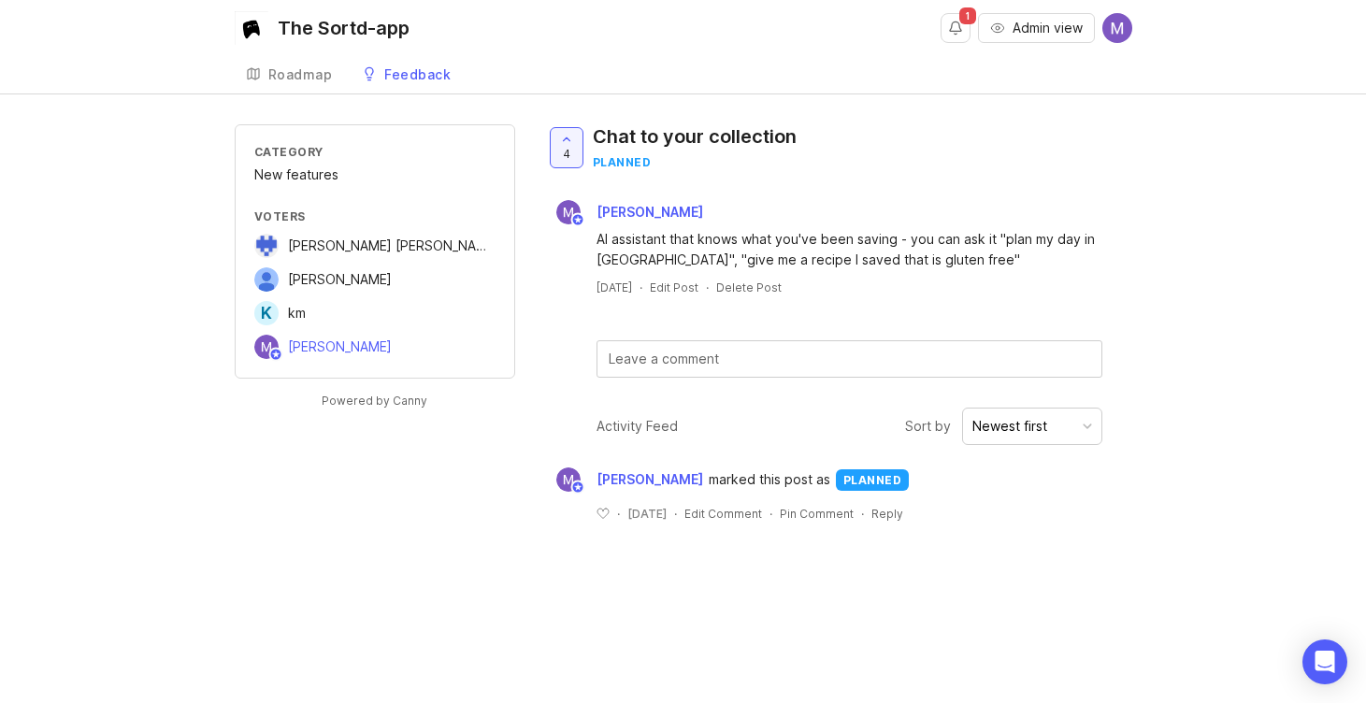 The image size is (1366, 703). Describe the element at coordinates (1009, 426) in the screenshot. I see `div: Newest first` at that location.